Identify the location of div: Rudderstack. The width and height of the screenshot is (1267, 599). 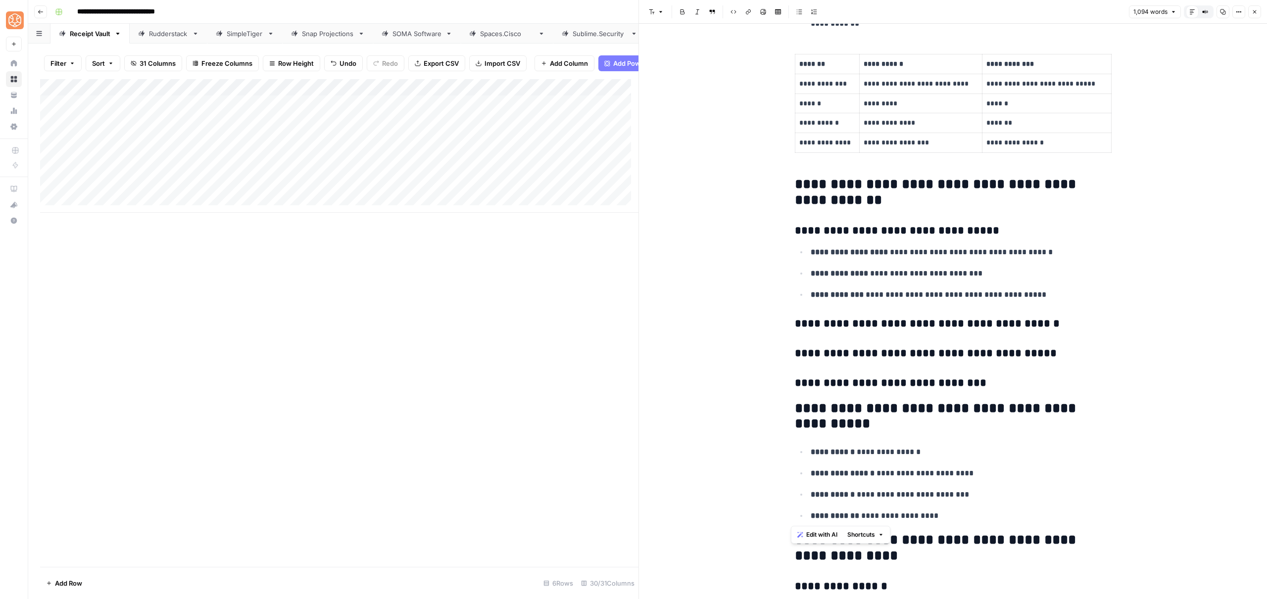
(168, 34).